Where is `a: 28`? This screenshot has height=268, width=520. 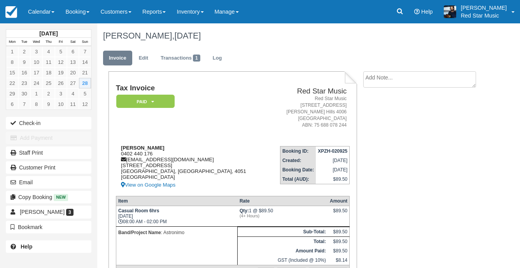
a: 28 is located at coordinates (85, 83).